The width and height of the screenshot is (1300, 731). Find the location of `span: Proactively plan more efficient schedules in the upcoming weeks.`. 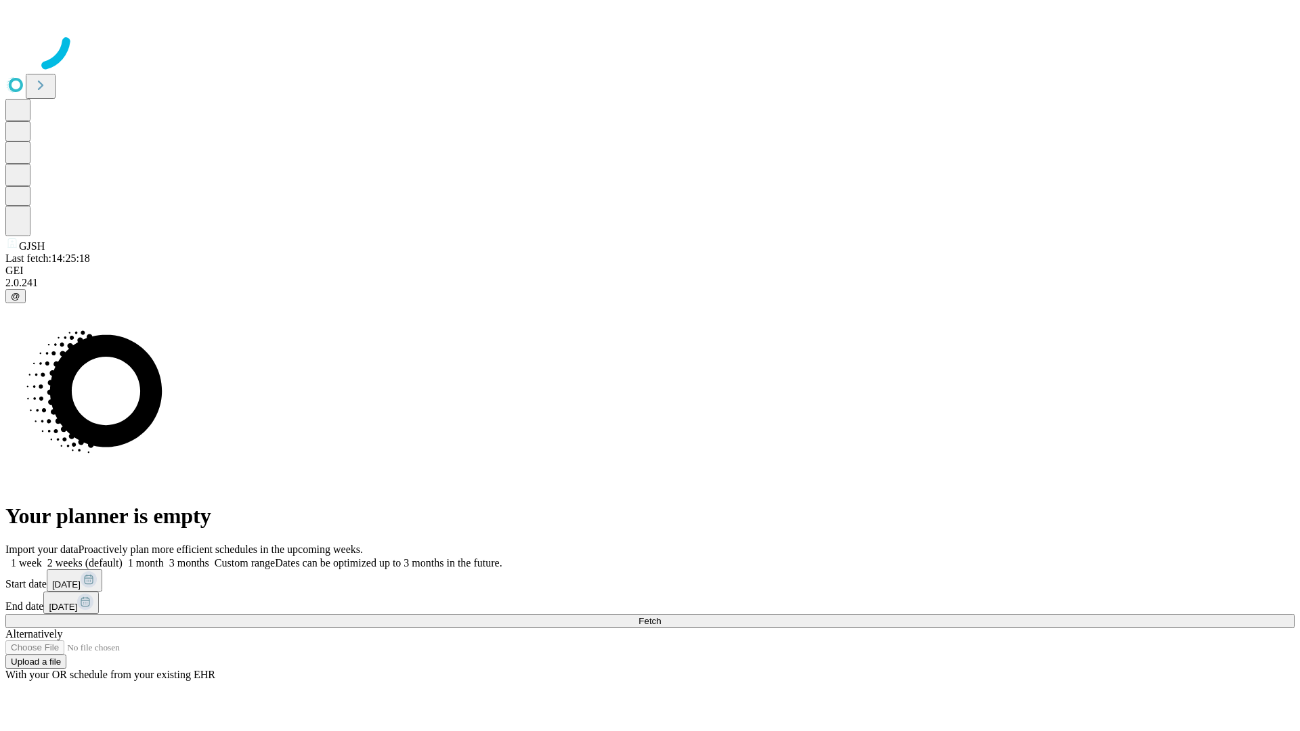

span: Proactively plan more efficient schedules in the upcoming weeks. is located at coordinates (221, 549).